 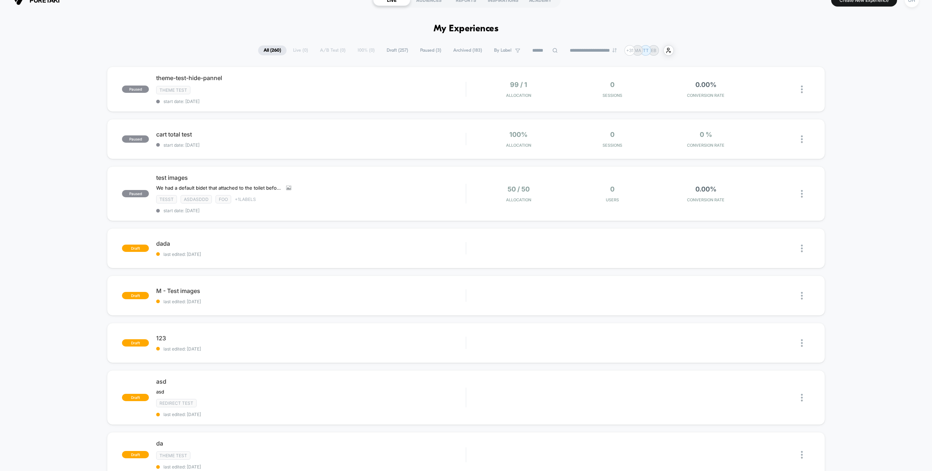 What do you see at coordinates (518, 189) in the screenshot?
I see `span: 50 / 50` at bounding box center [518, 189].